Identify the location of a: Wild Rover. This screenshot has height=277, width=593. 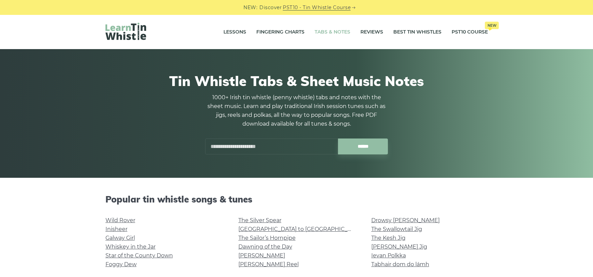
(120, 220).